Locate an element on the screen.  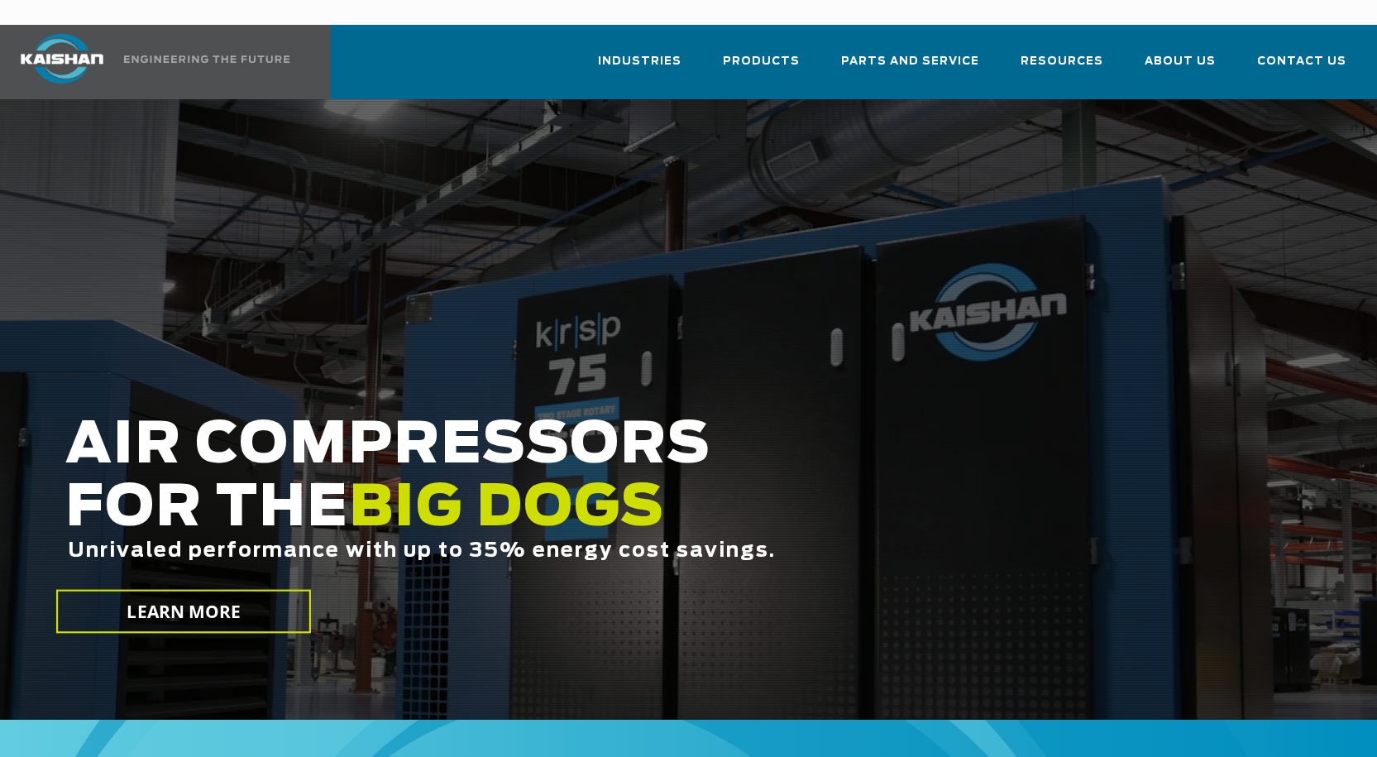
a: Contact Us is located at coordinates (1301, 68).